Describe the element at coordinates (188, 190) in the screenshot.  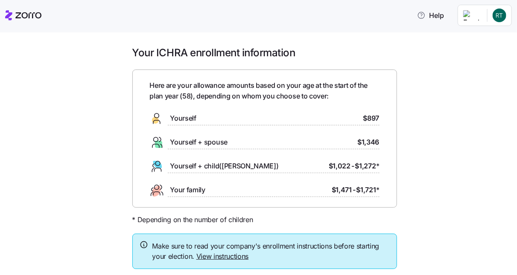
I see `span: Your family` at that location.